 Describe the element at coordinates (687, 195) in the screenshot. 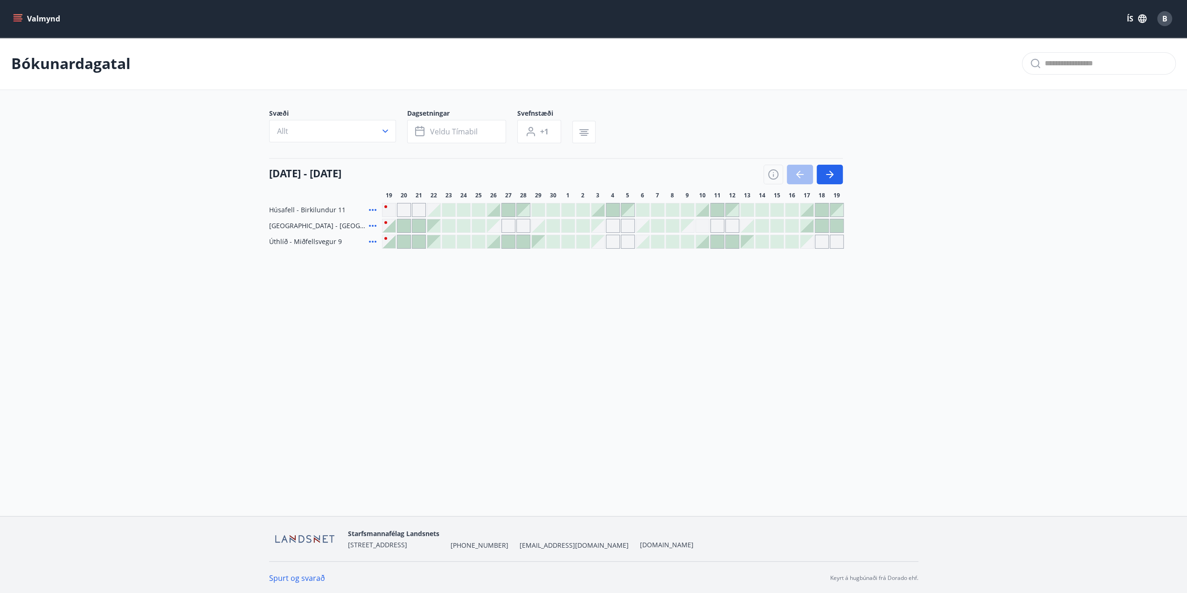

I see `span: 9` at that location.